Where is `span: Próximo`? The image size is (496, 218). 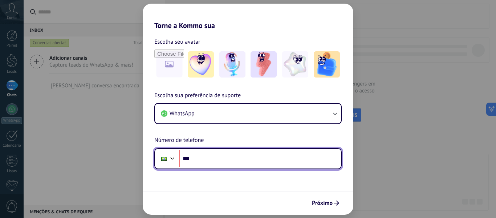
span: Próximo is located at coordinates (322, 203).